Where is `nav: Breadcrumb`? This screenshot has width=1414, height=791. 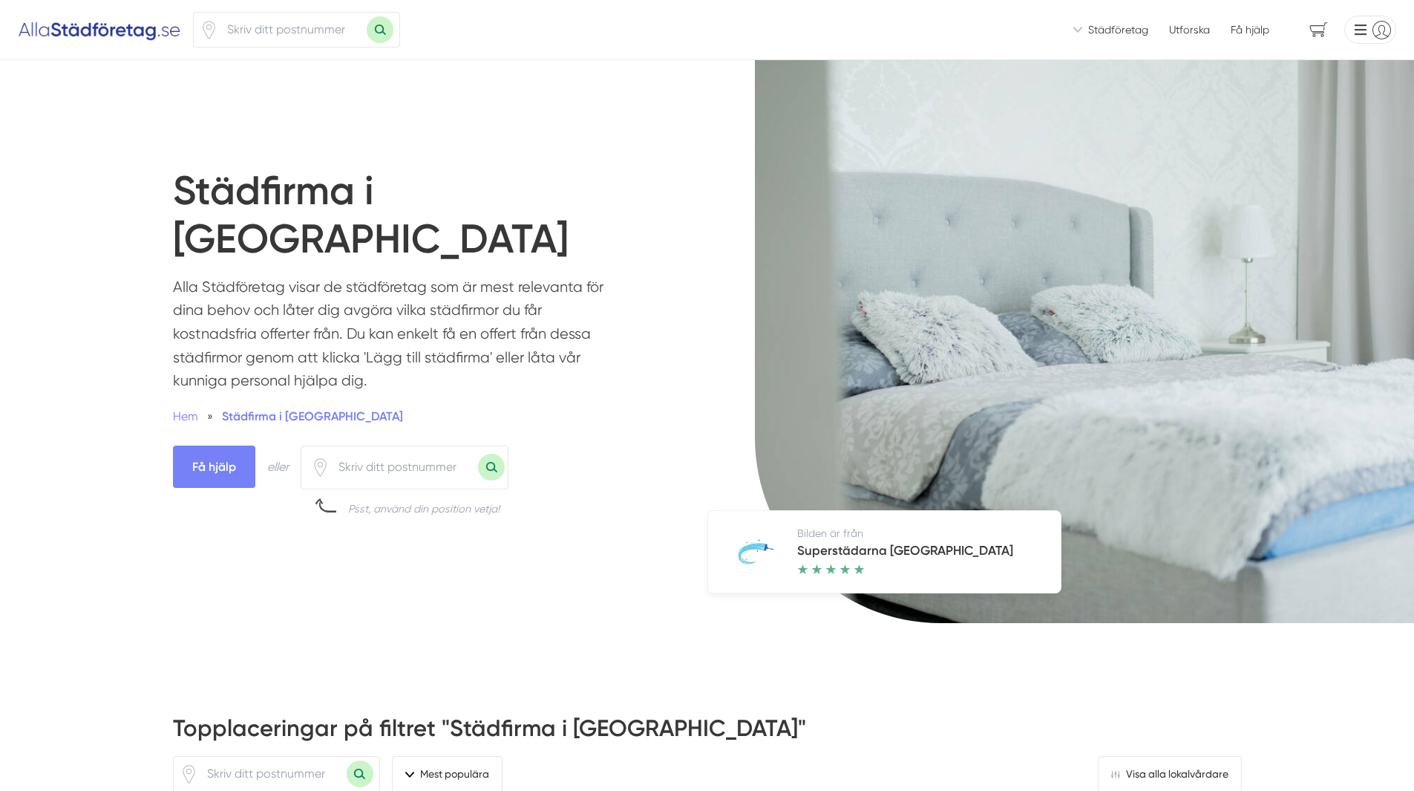
nav: Breadcrumb is located at coordinates (397, 416).